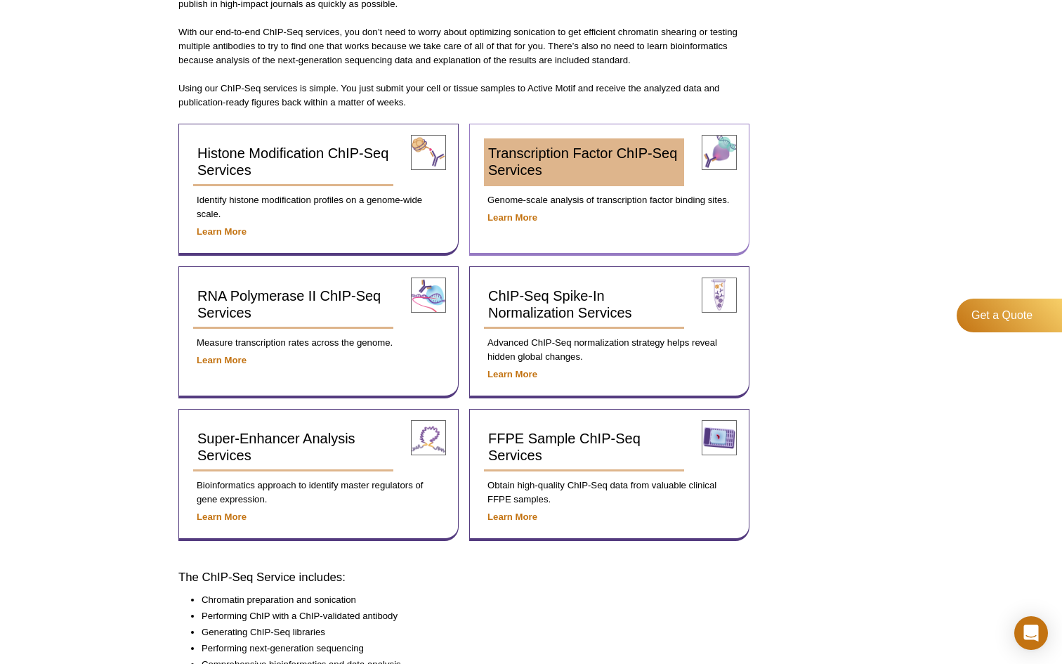  What do you see at coordinates (464, 577) in the screenshot?
I see `h3: The ChIP-Seq Service includes:` at bounding box center [464, 577].